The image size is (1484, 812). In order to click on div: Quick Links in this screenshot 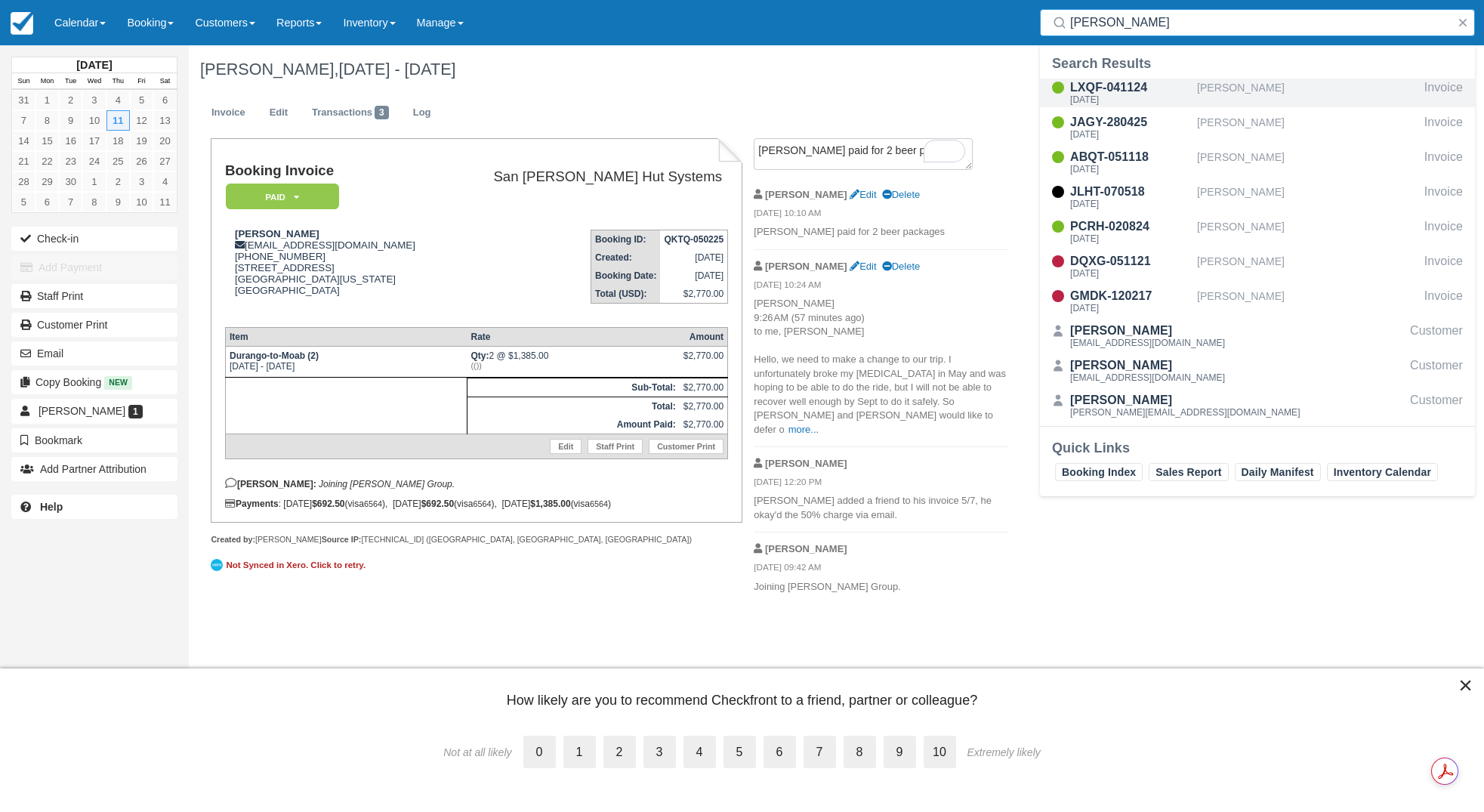, I will do `click(1258, 447)`.